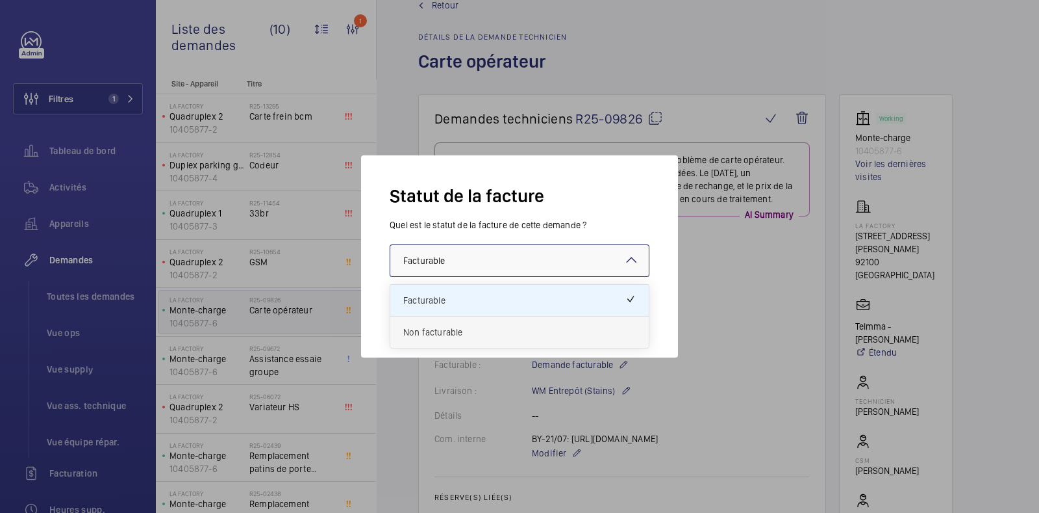 The height and width of the screenshot is (513, 1039). I want to click on ng-dropdown-panel: Options list, so click(520, 316).